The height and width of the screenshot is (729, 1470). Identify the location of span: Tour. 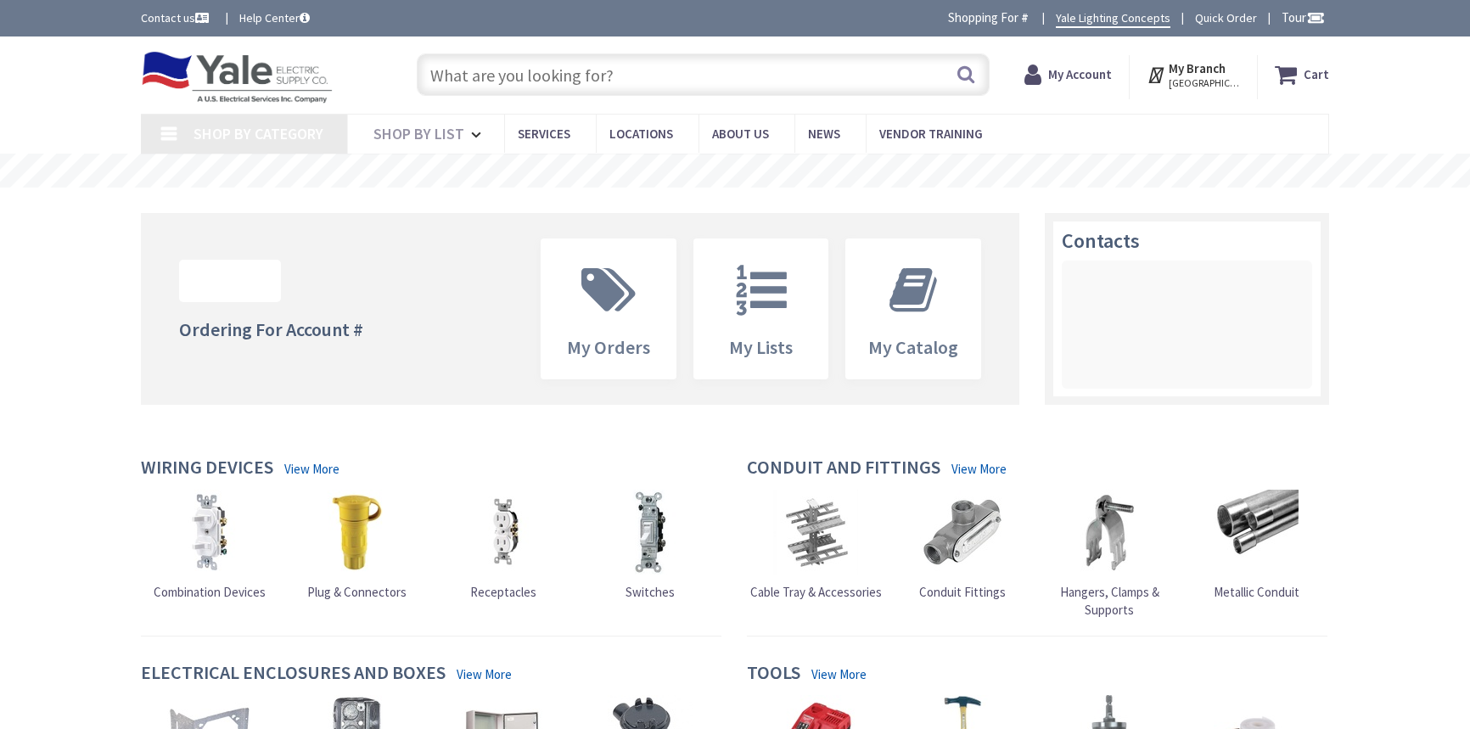
(1303, 17).